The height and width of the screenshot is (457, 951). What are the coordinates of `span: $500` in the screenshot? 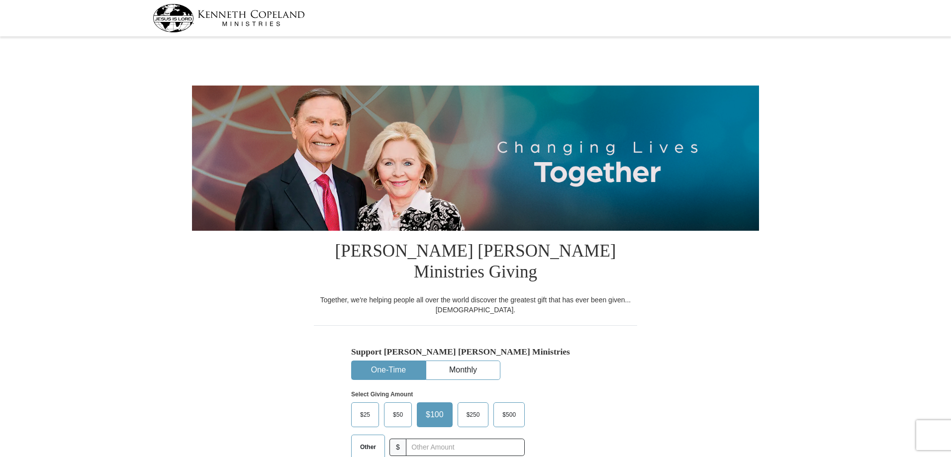 It's located at (509, 415).